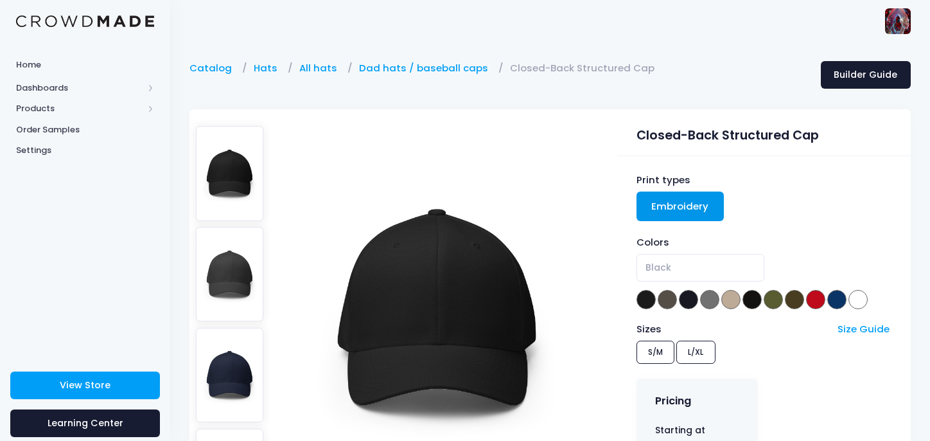 The height and width of the screenshot is (441, 930). I want to click on a: Size Guide, so click(863, 328).